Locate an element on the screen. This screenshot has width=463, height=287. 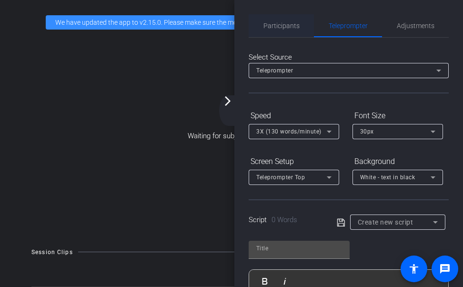
div: Select Source is located at coordinates (349, 57).